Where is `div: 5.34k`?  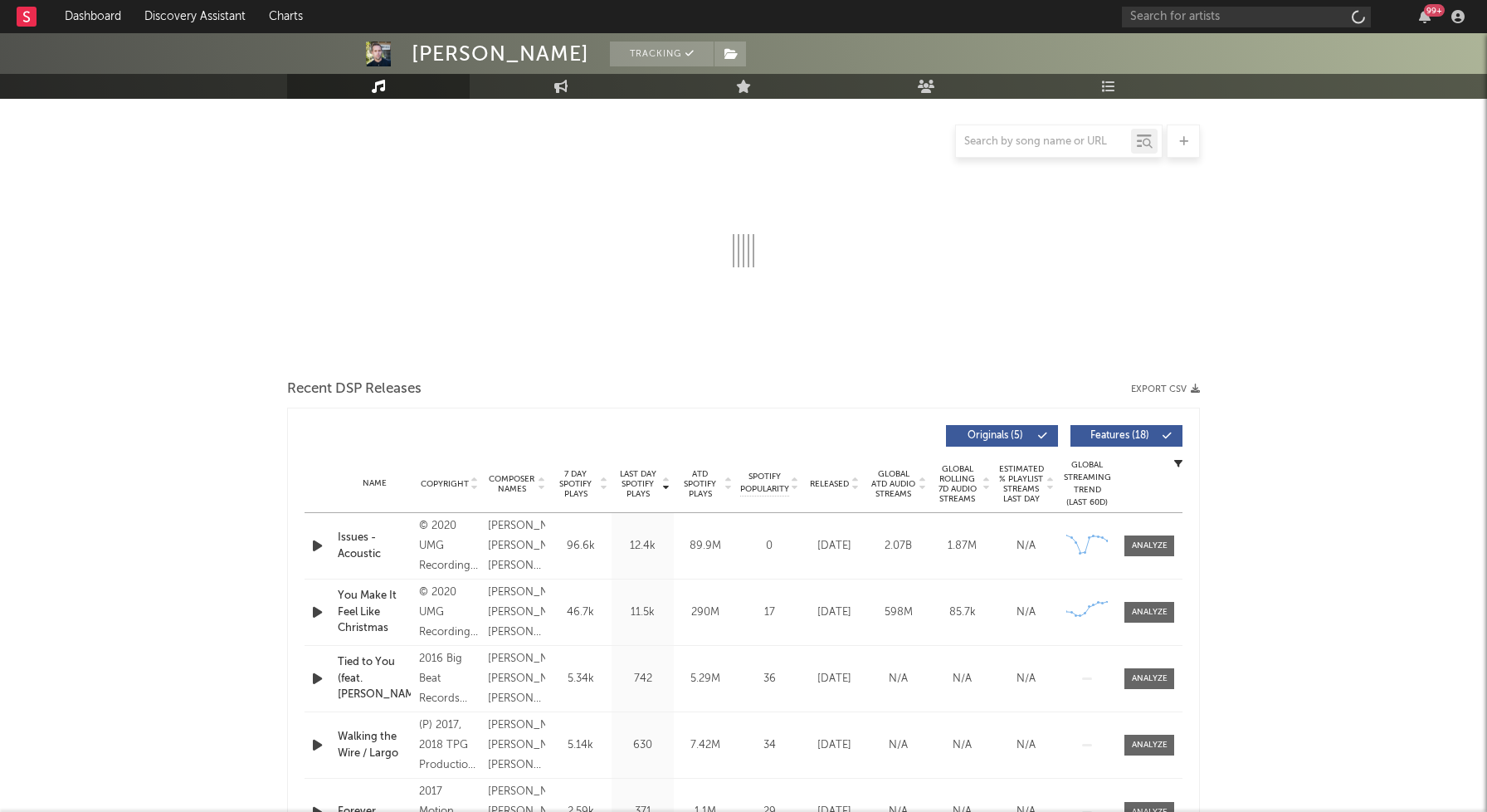 div: 5.34k is located at coordinates (580, 679).